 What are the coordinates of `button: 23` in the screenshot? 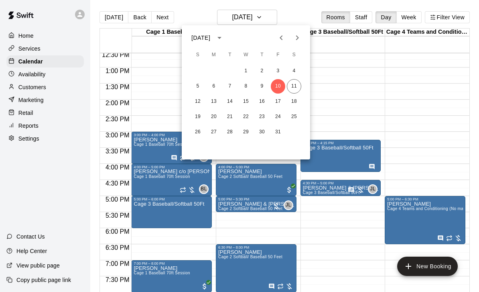 It's located at (262, 117).